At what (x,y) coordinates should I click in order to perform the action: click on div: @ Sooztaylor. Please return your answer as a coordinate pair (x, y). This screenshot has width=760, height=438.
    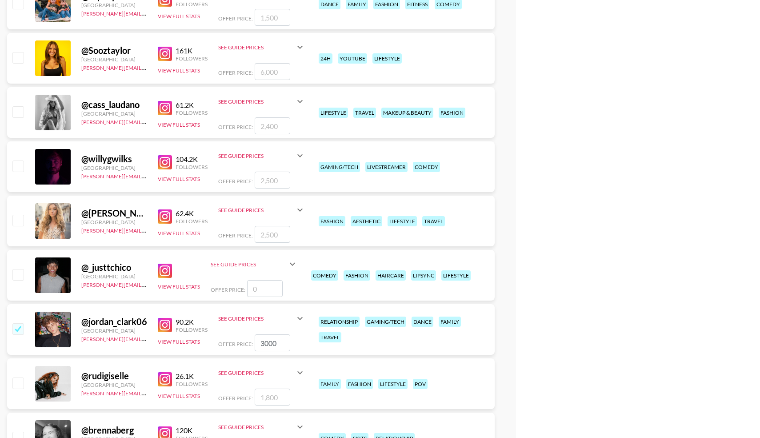
    Looking at the image, I should click on (114, 50).